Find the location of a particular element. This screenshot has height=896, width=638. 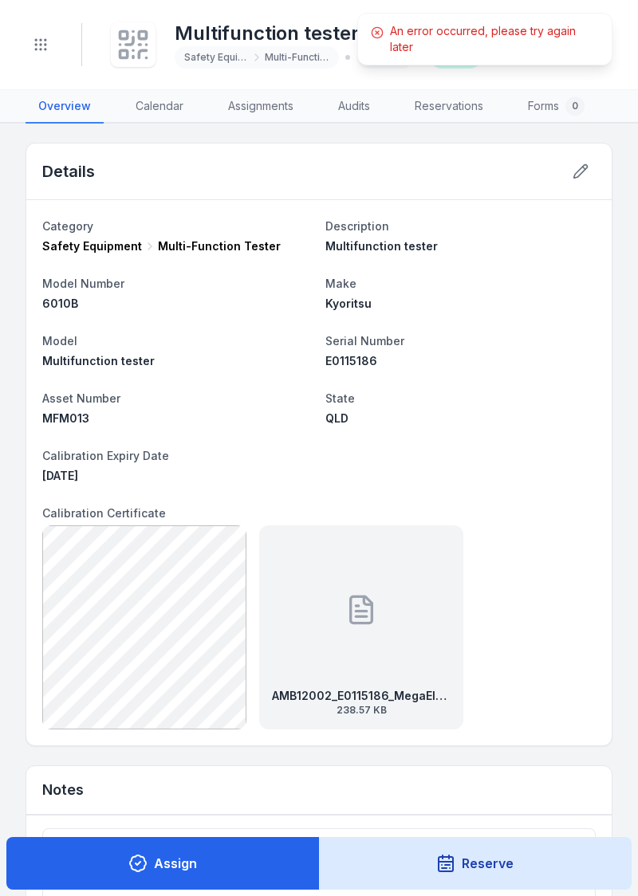

button: Toggle navigation is located at coordinates (41, 45).